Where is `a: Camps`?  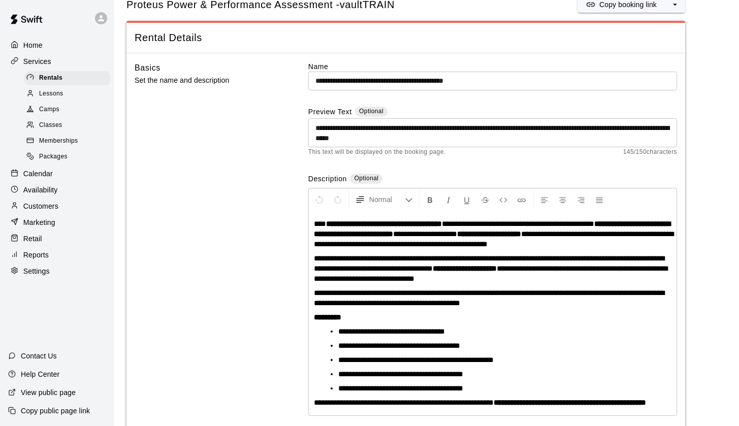 a: Camps is located at coordinates (69, 110).